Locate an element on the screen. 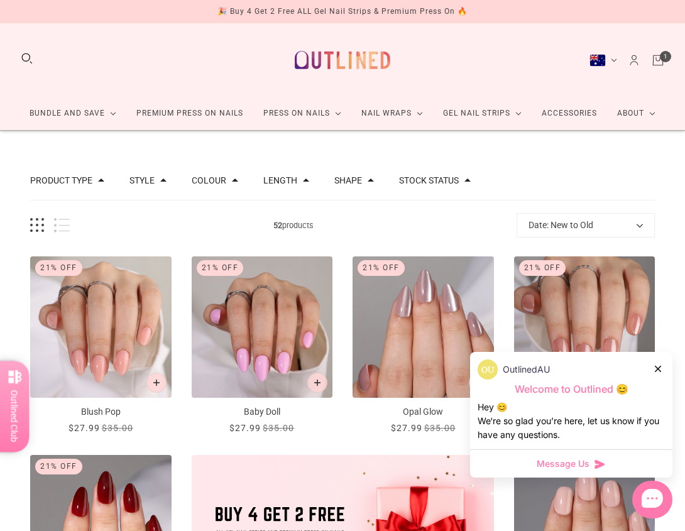 The image size is (685, 531). div: 🎉 Buy 4 Get 2 Free ALL Gel Nail Strips & Premium Press On 🔥 is located at coordinates (342, 11).